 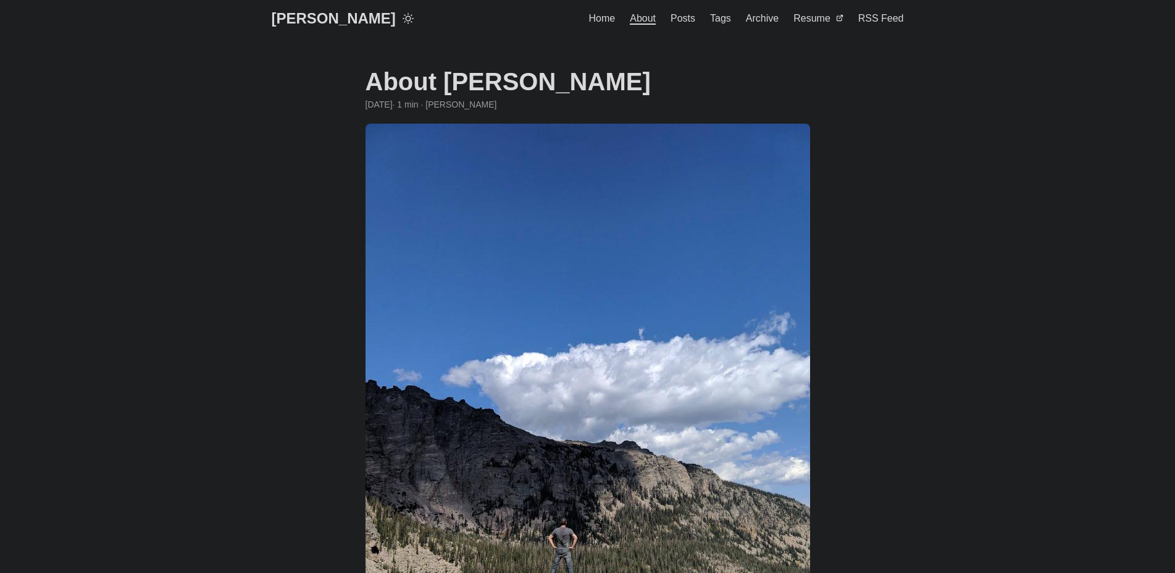 What do you see at coordinates (812, 18) in the screenshot?
I see `span: Resume` at bounding box center [812, 18].